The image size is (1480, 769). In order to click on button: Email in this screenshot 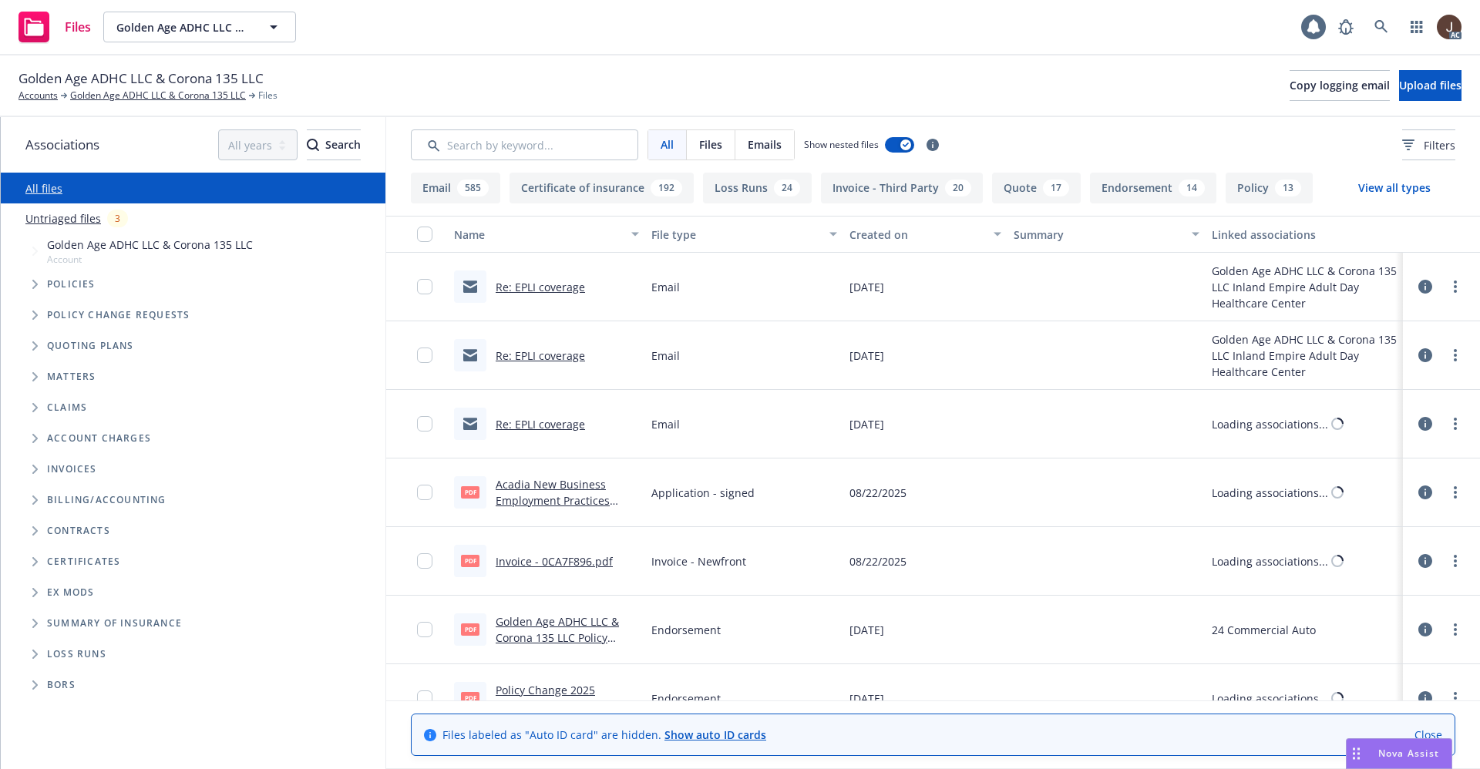, I will do `click(456, 188)`.